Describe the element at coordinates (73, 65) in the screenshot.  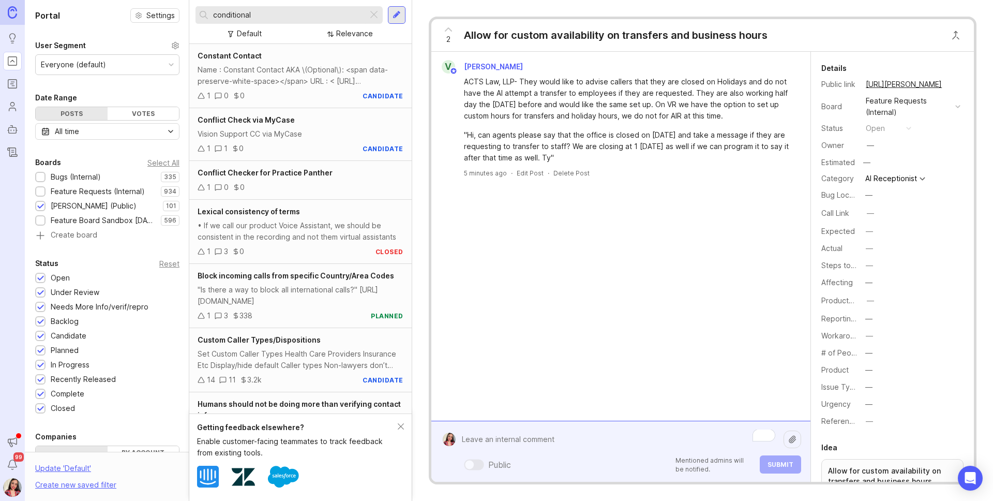
I see `div: Everyone (default)` at that location.